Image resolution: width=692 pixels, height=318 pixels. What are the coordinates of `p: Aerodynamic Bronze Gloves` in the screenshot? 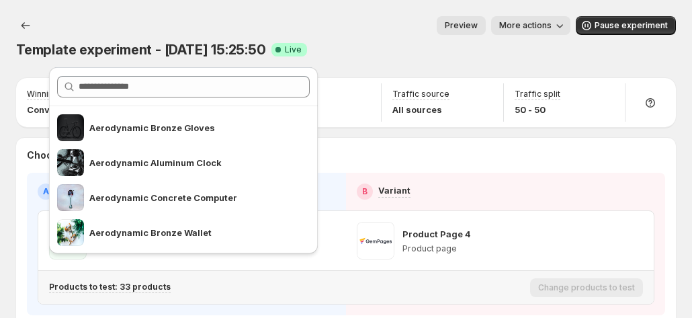 It's located at (182, 128).